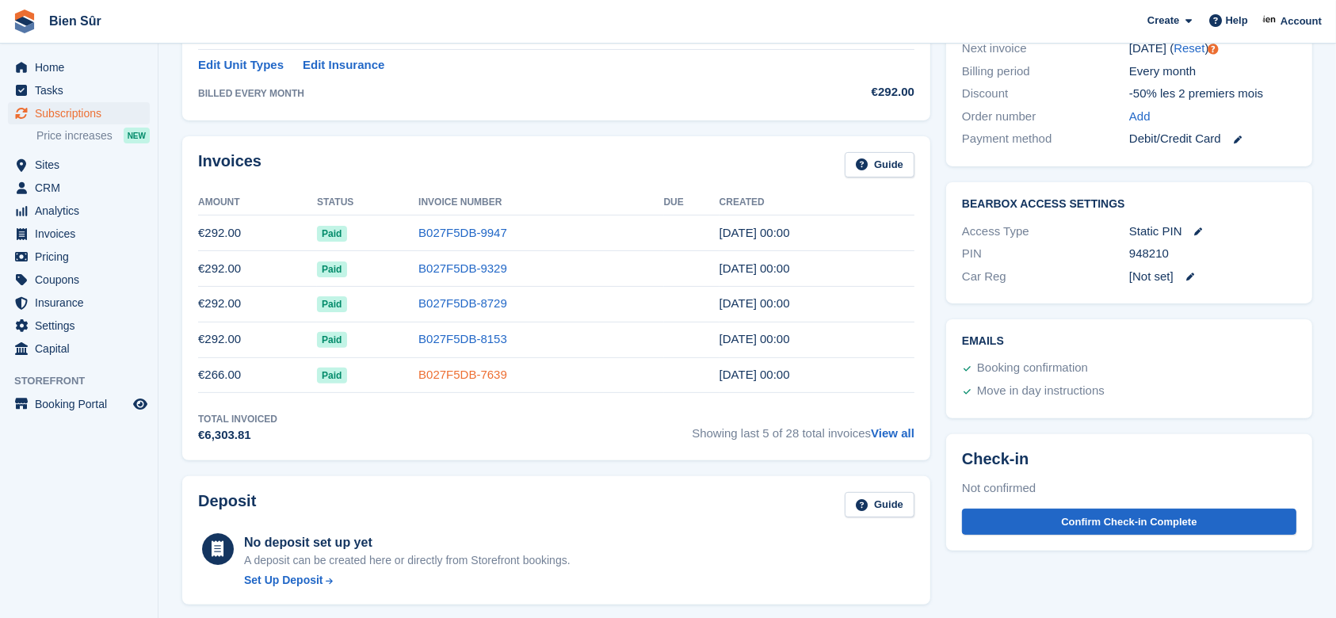  I want to click on div: Debit/Credit Card, so click(1213, 139).